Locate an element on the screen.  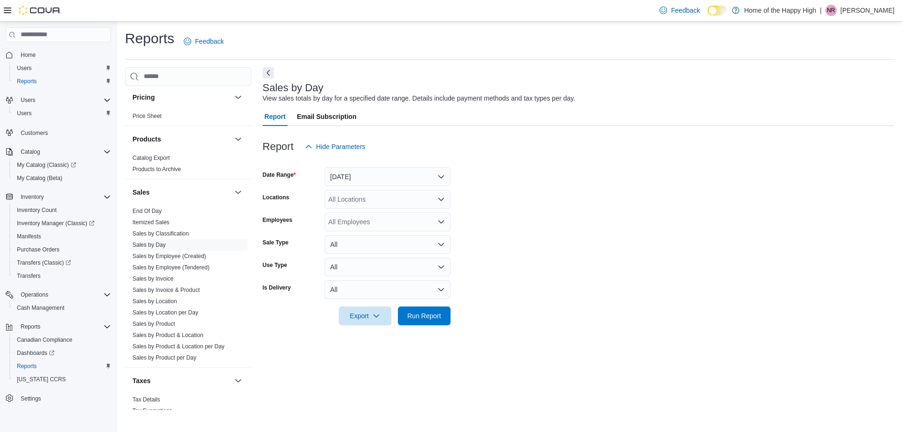
span: My Catalog (Beta) is located at coordinates (39, 178).